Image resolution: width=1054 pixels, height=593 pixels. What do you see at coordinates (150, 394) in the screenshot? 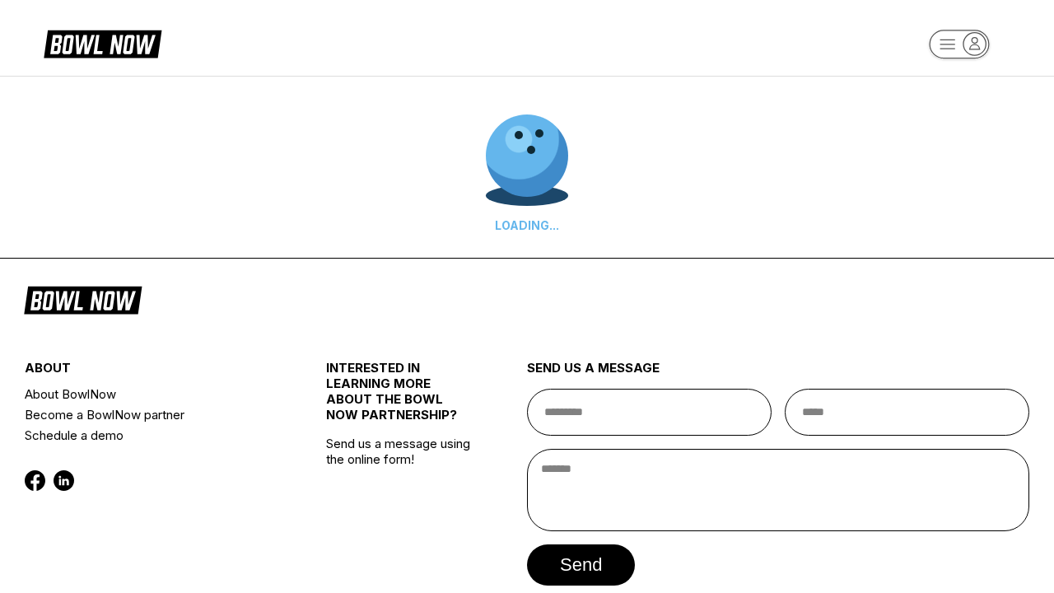
I see `a: About BowlNow` at bounding box center [150, 394].